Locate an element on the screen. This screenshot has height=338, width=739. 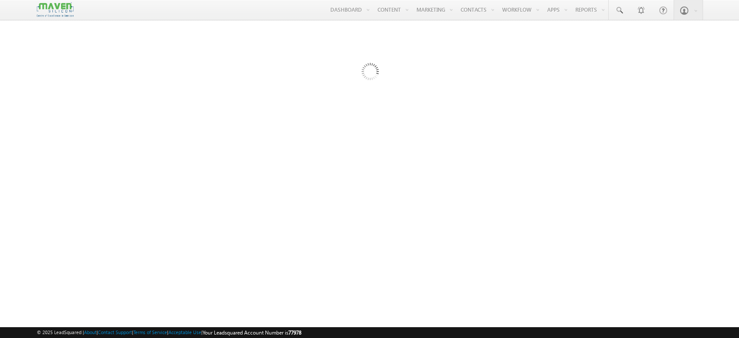
span: © 2025 LeadSquared | | | | | is located at coordinates (169, 332).